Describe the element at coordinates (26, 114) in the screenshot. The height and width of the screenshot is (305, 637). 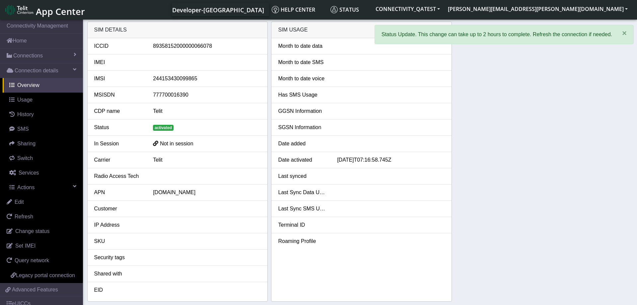
I see `span: History` at that location.